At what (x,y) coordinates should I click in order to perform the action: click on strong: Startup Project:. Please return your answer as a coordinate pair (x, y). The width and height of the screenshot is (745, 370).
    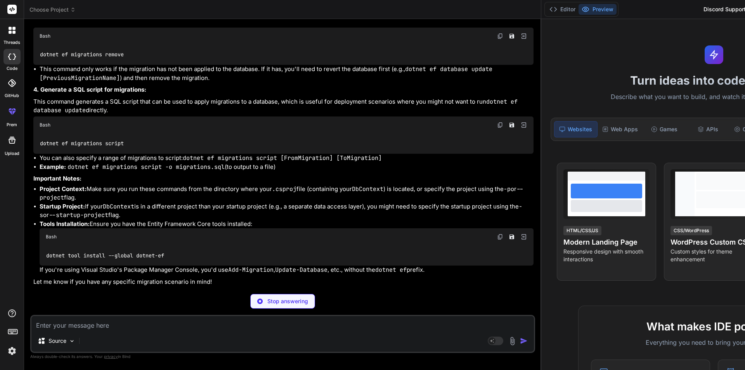
    Looking at the image, I should click on (62, 206).